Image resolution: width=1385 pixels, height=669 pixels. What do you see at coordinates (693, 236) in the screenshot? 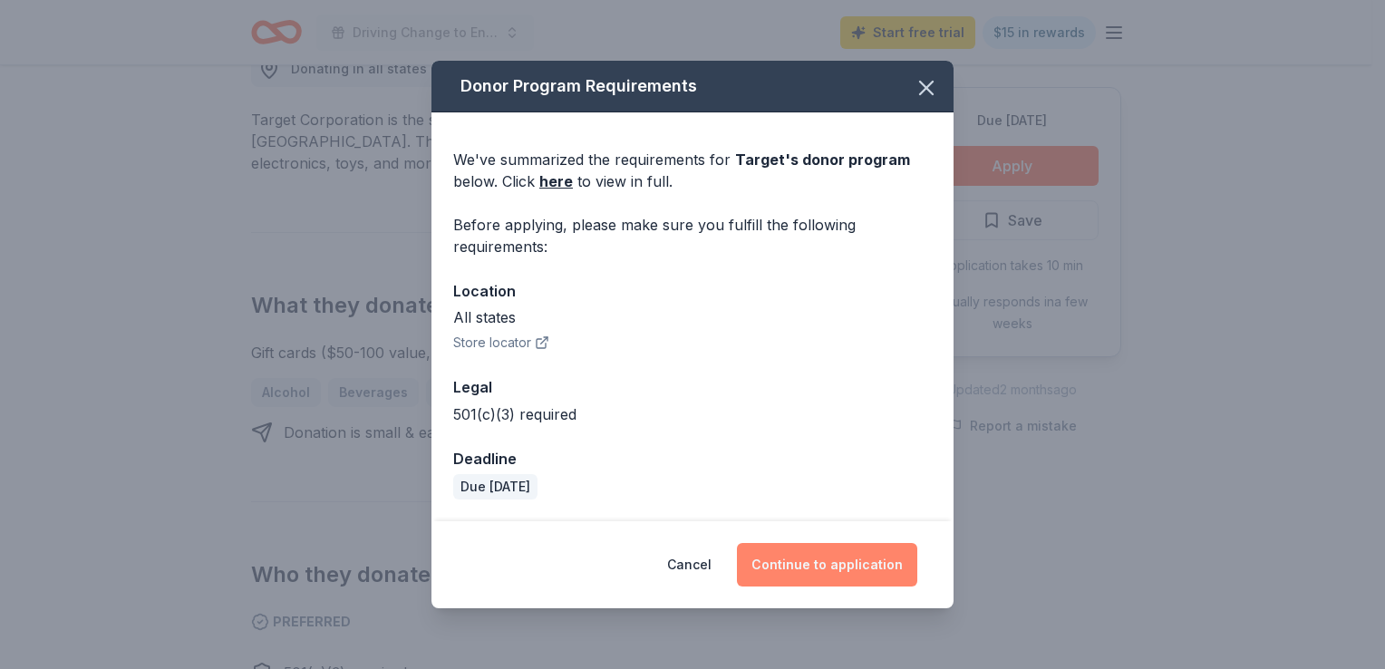
I see `div: Before applying, please make sure you fulfill the following requirements:` at bounding box center [693, 236].